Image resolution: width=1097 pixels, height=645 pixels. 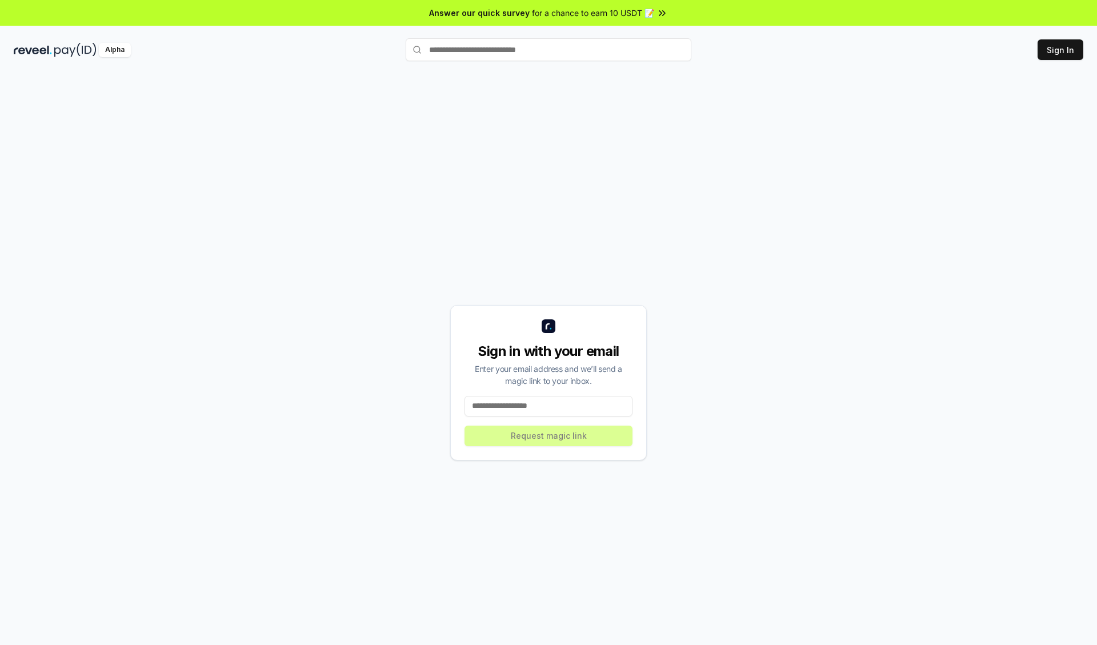 I want to click on img: pay_id, so click(x=75, y=50).